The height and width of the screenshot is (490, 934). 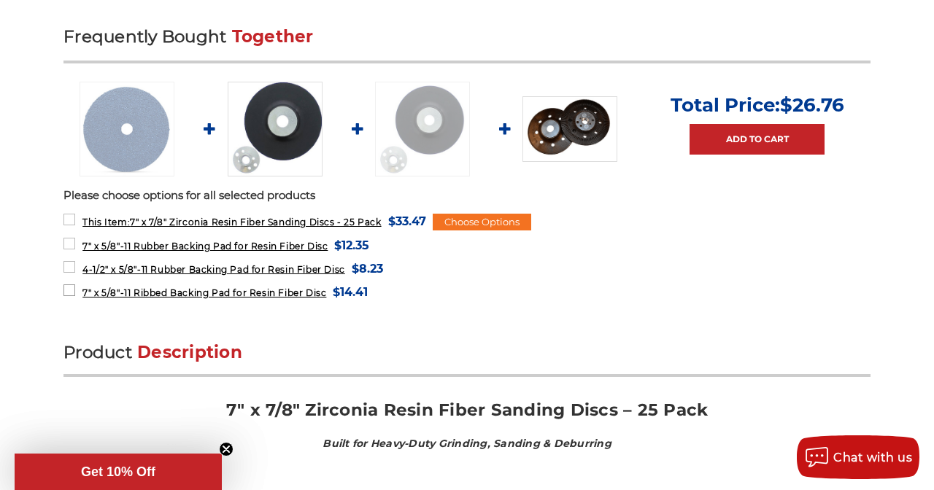 What do you see at coordinates (482, 223) in the screenshot?
I see `div: Choose Options` at bounding box center [482, 223].